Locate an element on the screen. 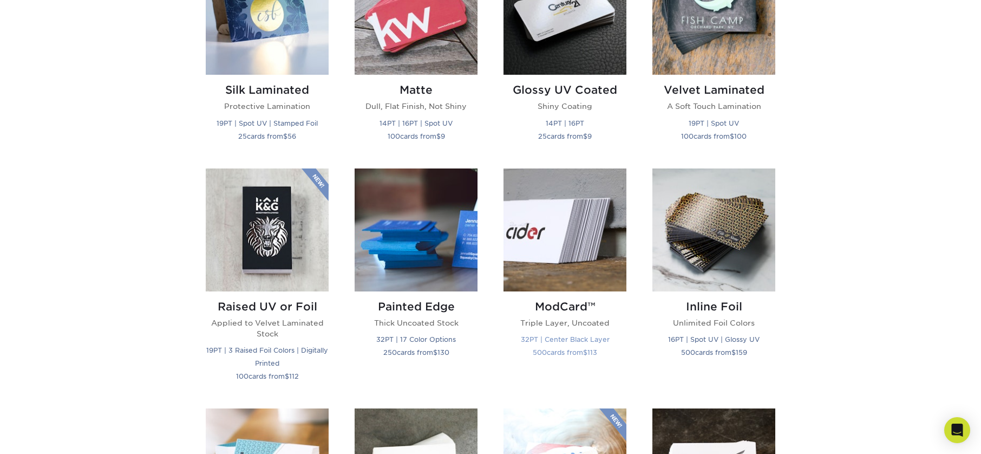 The width and height of the screenshot is (981, 454). span: 130 is located at coordinates (443, 352).